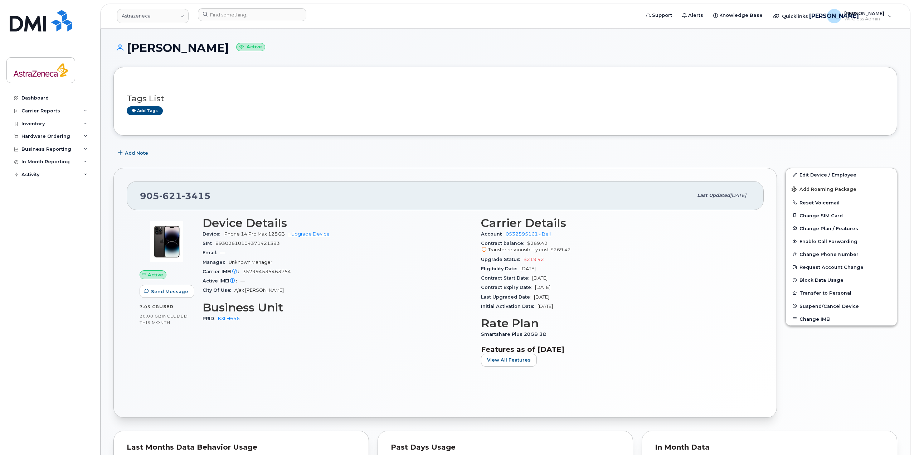 The height and width of the screenshot is (455, 914). I want to click on button: View All Features, so click(509, 360).